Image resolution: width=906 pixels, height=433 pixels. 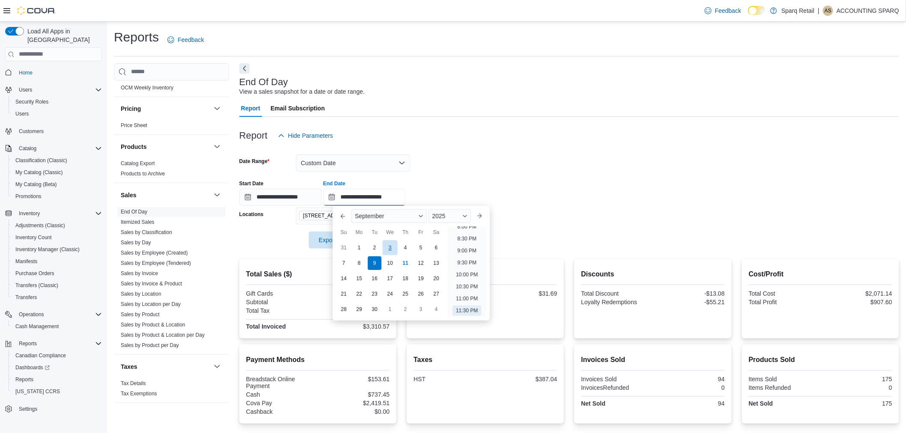 What do you see at coordinates (163, 336) in the screenshot?
I see `span: Sales by Product & Location per Day` at bounding box center [163, 336].